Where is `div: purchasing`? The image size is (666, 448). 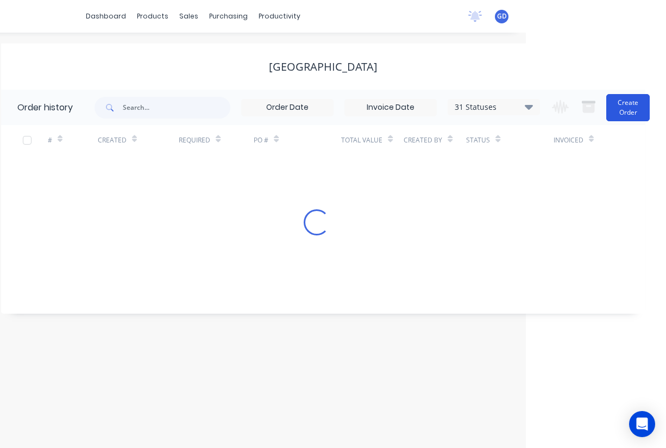 div: purchasing is located at coordinates (228, 16).